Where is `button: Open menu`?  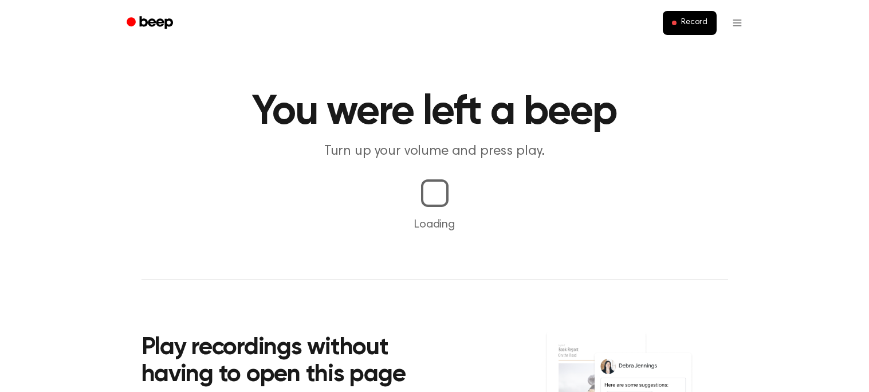 button: Open menu is located at coordinates (737, 23).